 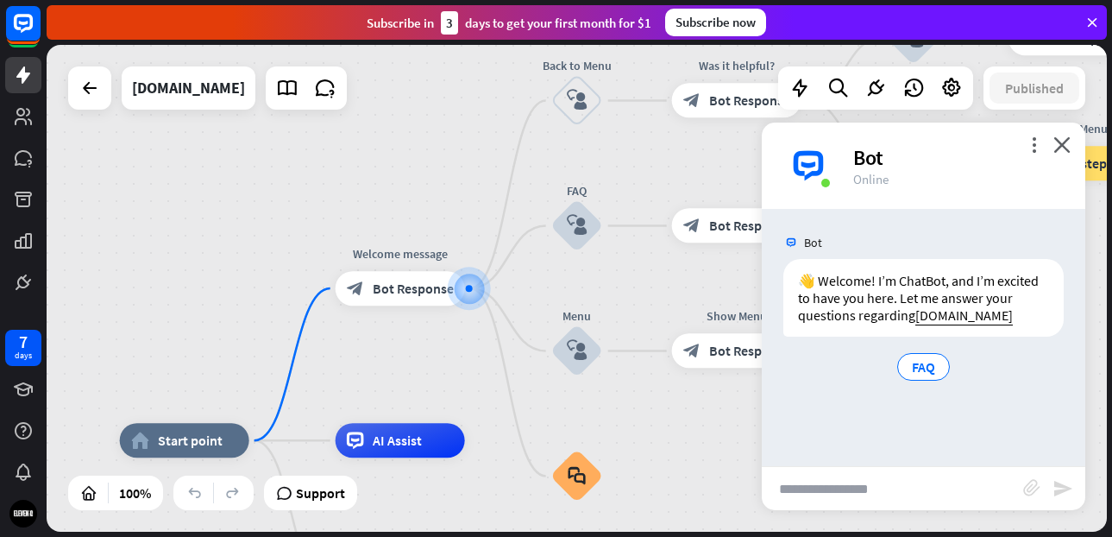 What do you see at coordinates (959, 179) in the screenshot?
I see `div: Online` at bounding box center [959, 179].